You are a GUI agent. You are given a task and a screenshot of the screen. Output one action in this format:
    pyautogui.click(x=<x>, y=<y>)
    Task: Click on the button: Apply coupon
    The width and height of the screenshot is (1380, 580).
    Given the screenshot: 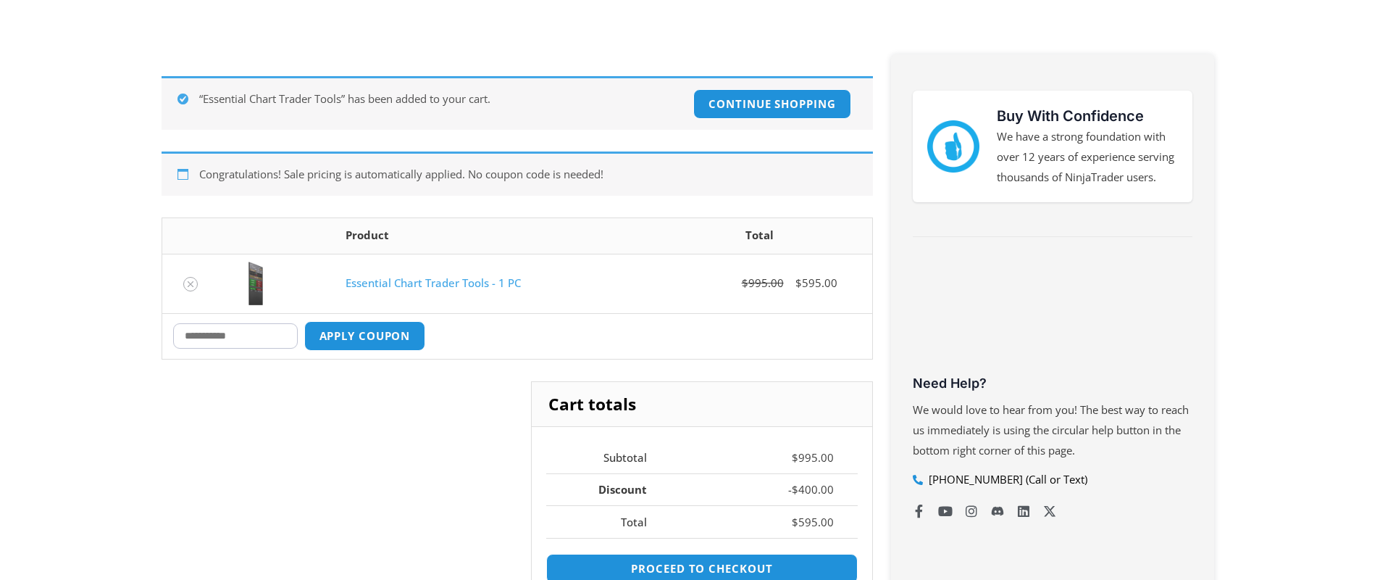 What is the action you would take?
    pyautogui.click(x=365, y=335)
    